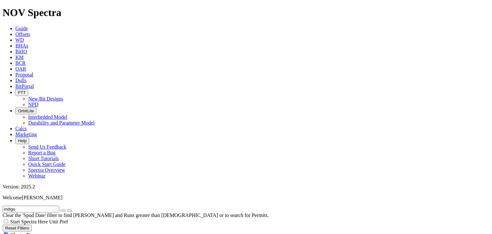 Image resolution: width=492 pixels, height=234 pixels. I want to click on a: Spectra Overview, so click(46, 170).